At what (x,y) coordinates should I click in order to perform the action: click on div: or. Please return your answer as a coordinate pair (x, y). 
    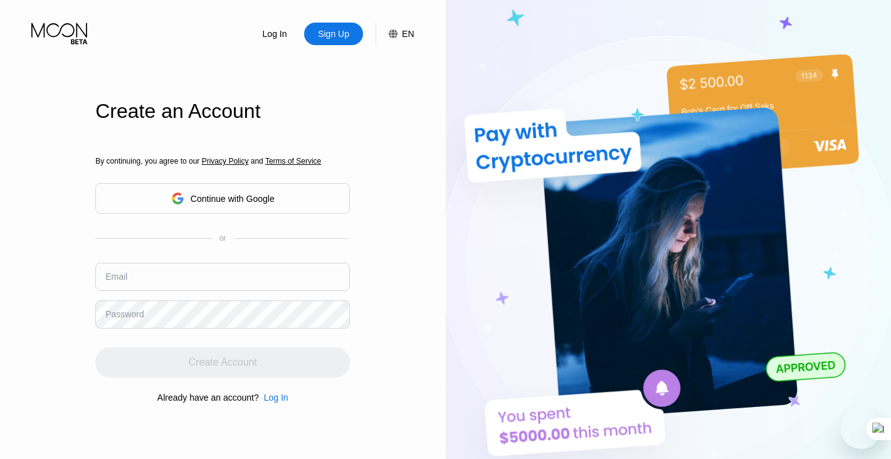
    Looking at the image, I should click on (223, 238).